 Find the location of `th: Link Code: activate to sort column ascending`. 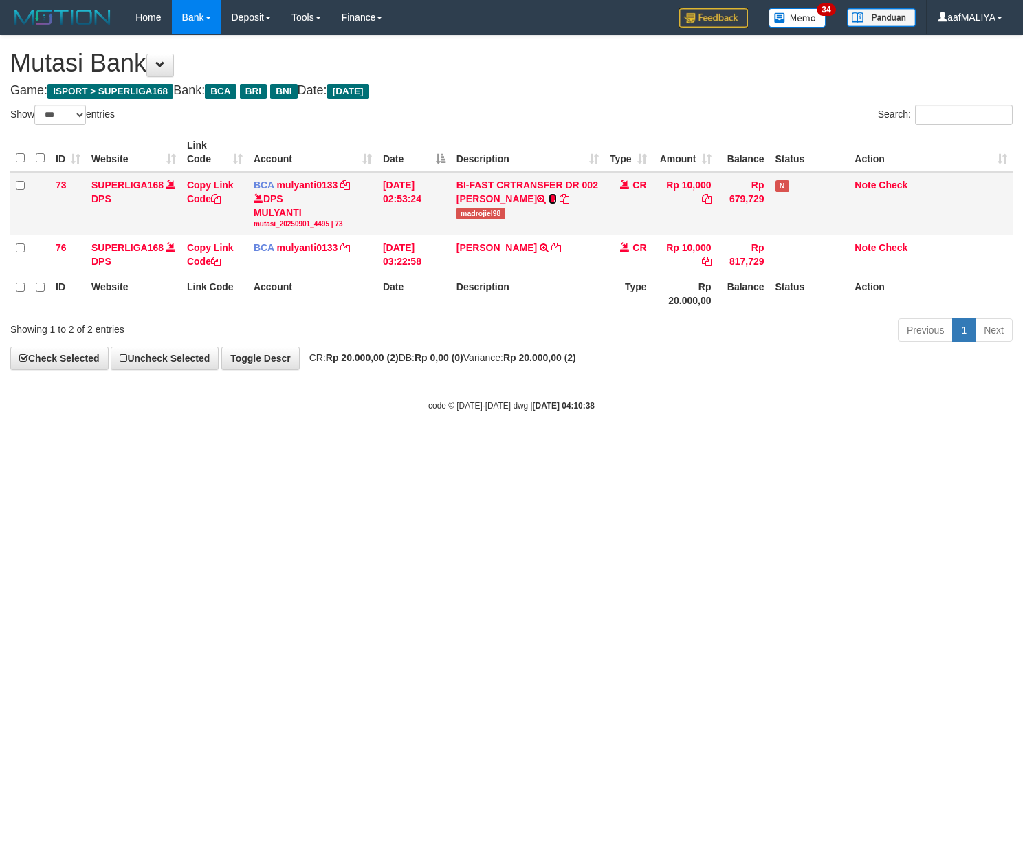

th: Link Code: activate to sort column ascending is located at coordinates (214, 152).